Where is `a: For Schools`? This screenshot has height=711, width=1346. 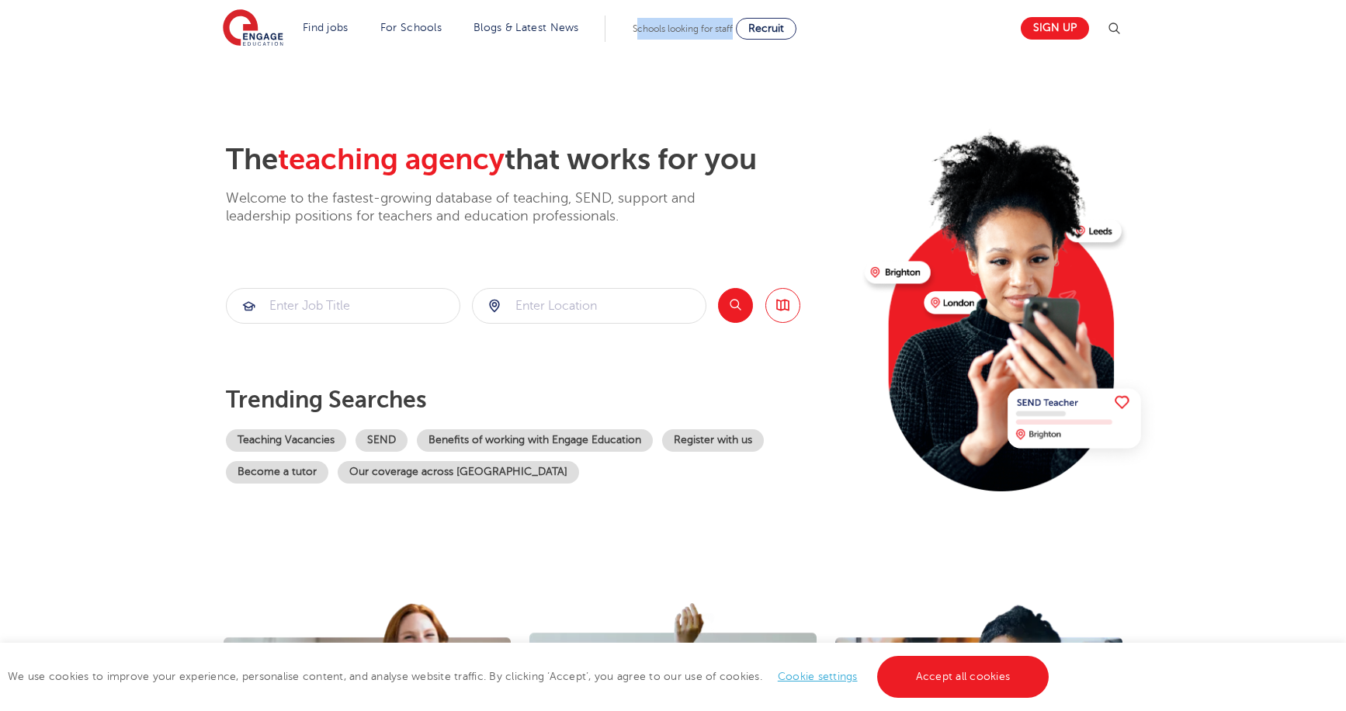
a: For Schools is located at coordinates (411, 27).